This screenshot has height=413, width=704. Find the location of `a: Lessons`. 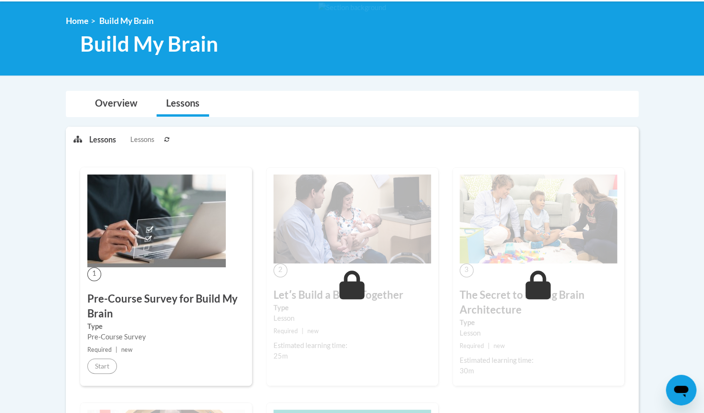

a: Lessons is located at coordinates (183, 104).